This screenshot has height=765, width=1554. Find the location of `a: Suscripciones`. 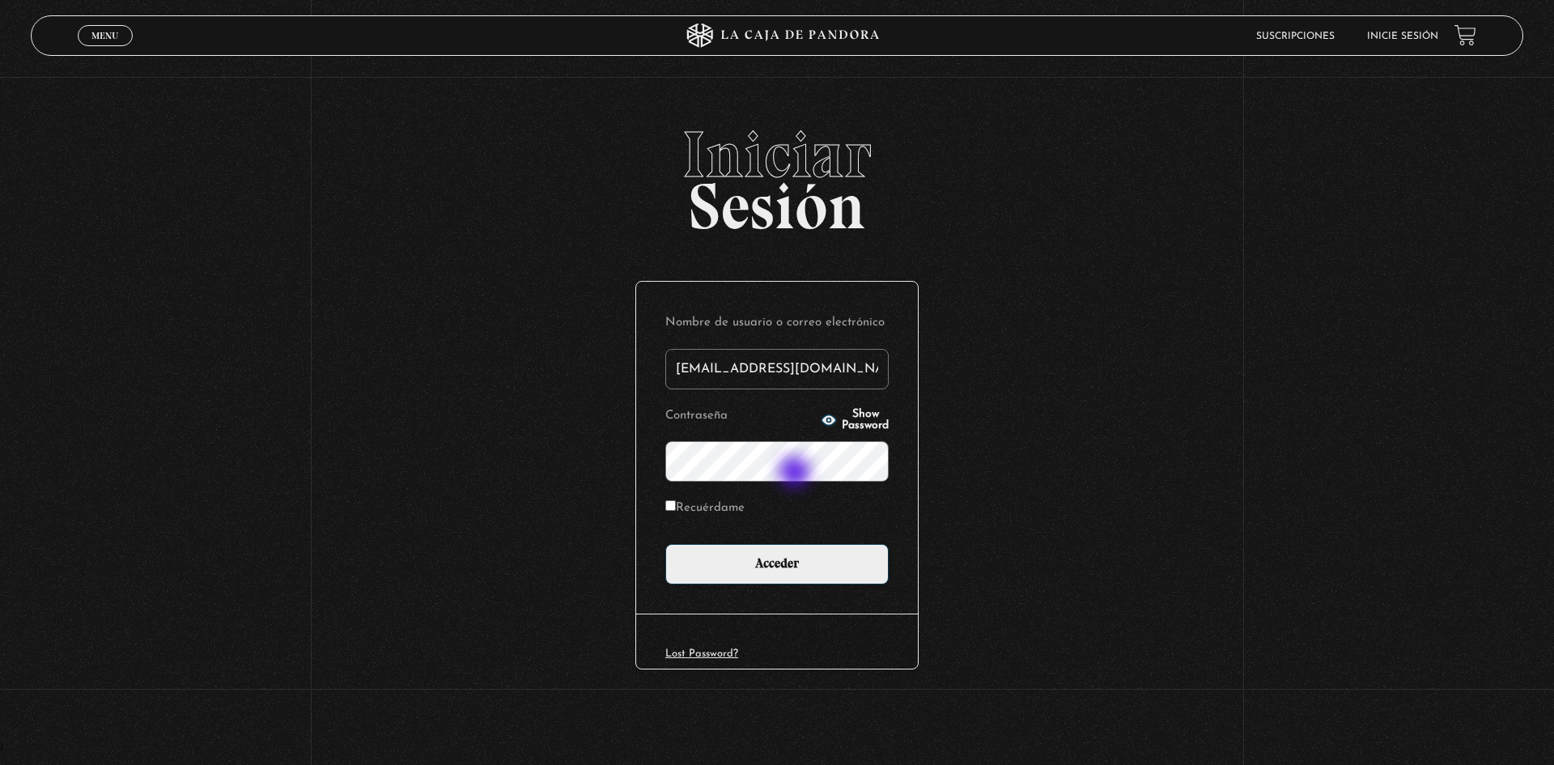

a: Suscripciones is located at coordinates (1295, 36).